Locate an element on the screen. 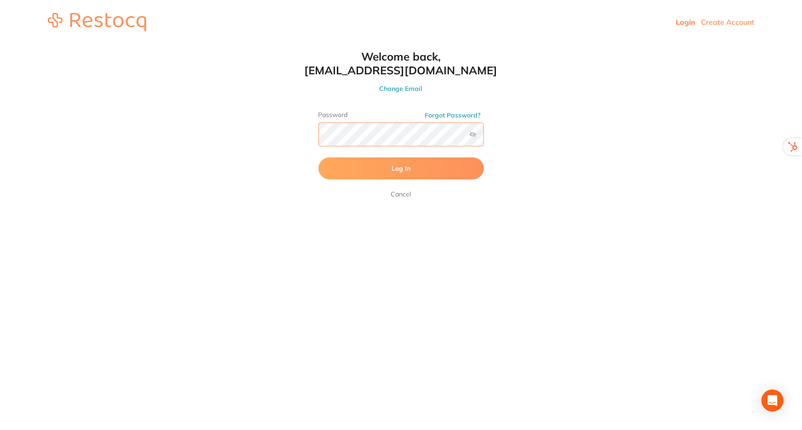 Image resolution: width=802 pixels, height=430 pixels. button: Log In is located at coordinates (401, 169).